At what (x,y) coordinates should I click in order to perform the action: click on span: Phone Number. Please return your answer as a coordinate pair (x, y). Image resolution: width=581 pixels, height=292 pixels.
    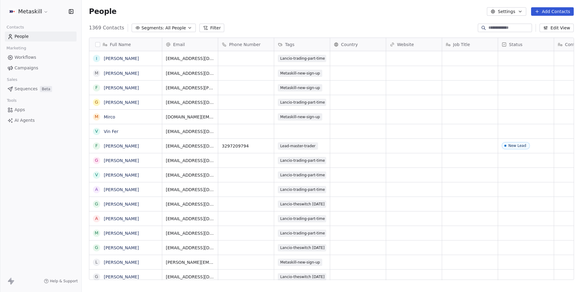
    Looking at the image, I should click on (245, 44).